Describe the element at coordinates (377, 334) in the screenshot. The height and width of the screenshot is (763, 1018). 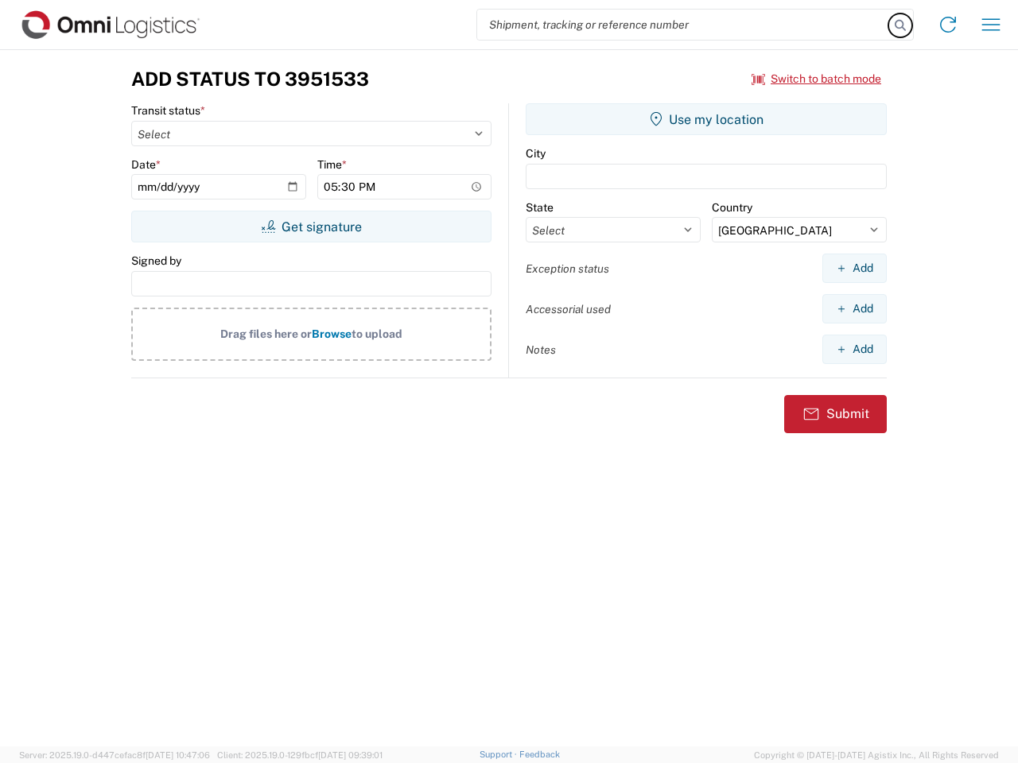
I see `span: to upload` at that location.